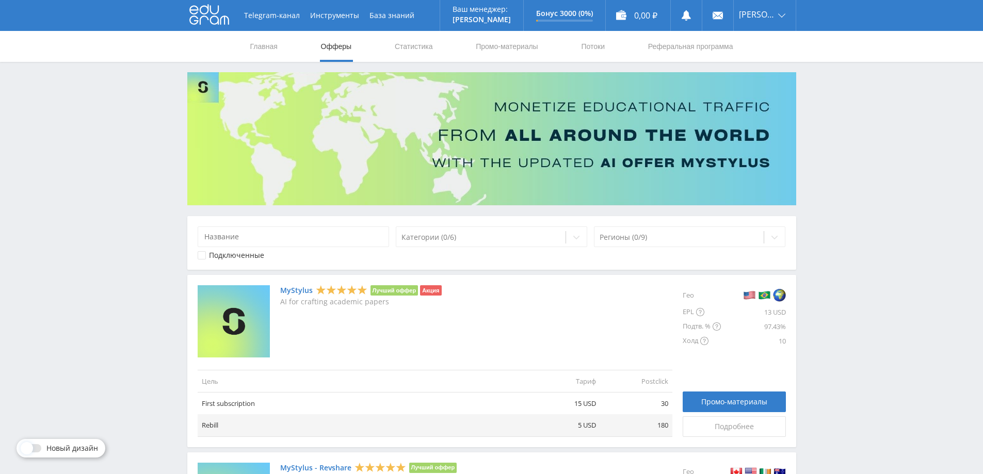 The image size is (983, 474). I want to click on td: Тариф, so click(564, 381).